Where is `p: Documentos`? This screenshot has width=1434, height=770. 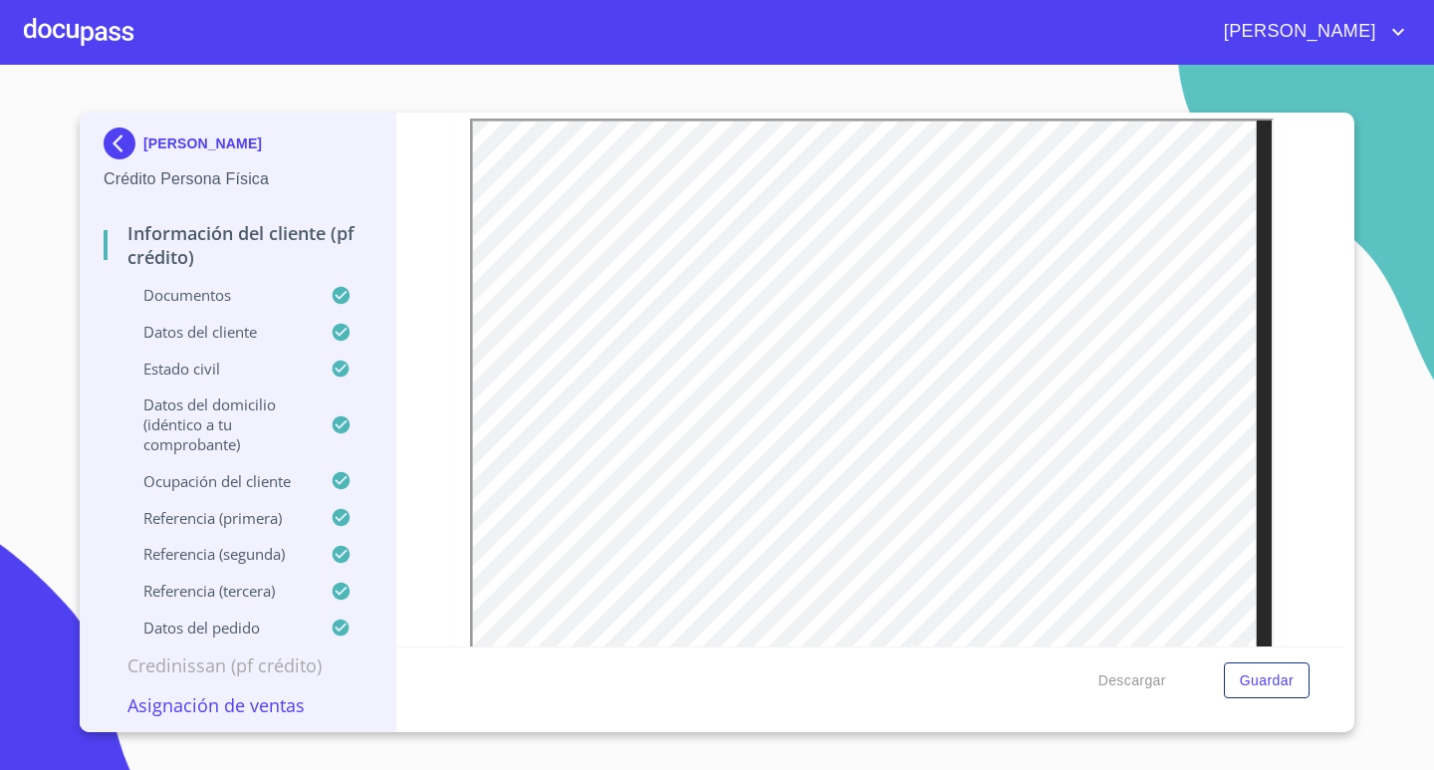 p: Documentos is located at coordinates (217, 295).